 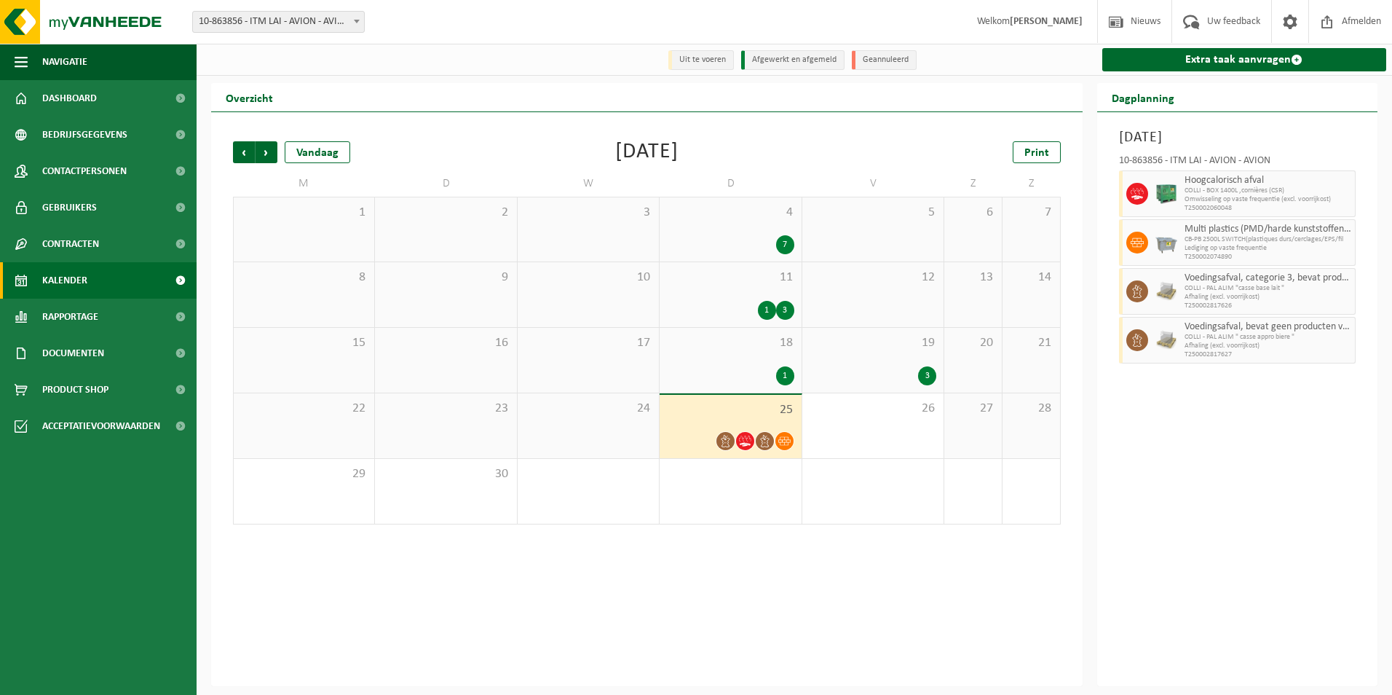 I want to click on span: Navigatie, so click(x=65, y=62).